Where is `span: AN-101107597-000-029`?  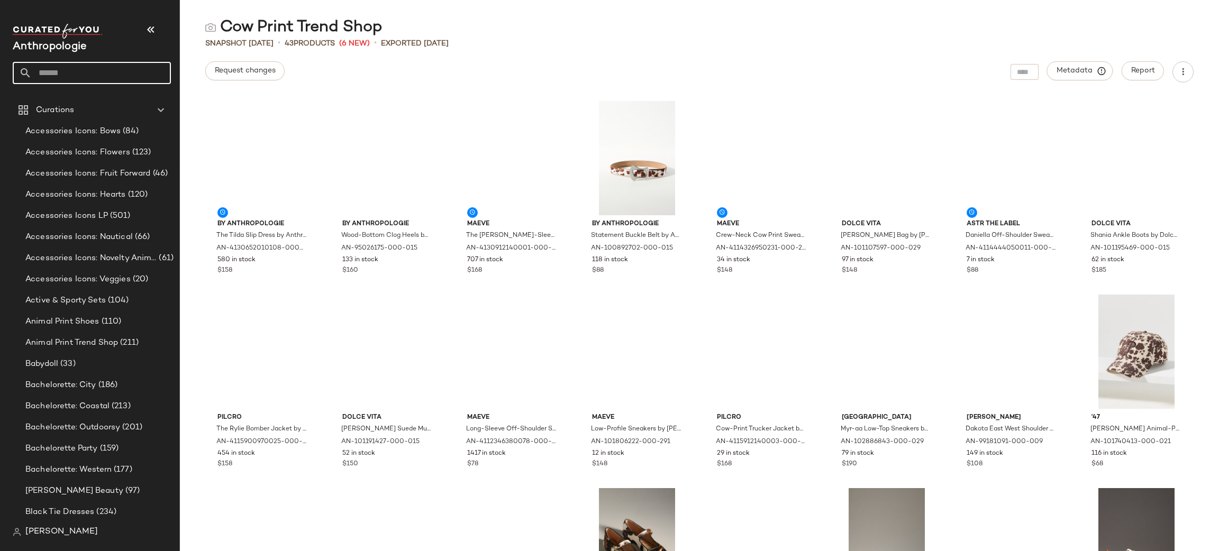 span: AN-101107597-000-029 is located at coordinates (880, 249).